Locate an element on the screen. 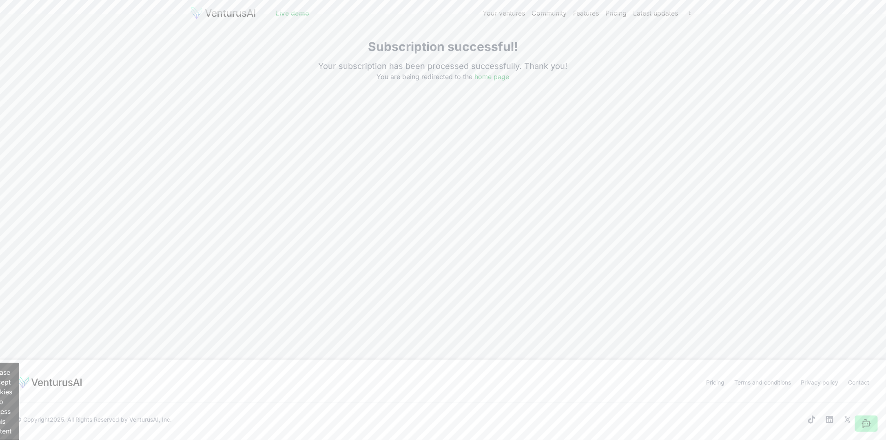 This screenshot has height=440, width=886. a: Privacy policy is located at coordinates (819, 382).